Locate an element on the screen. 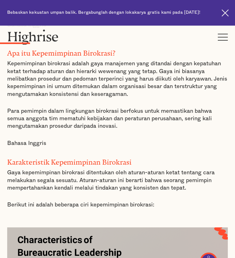 The image size is (235, 258). font: Gaya kepemimpinan birokrasi ditentukan oleh aturan-aturan ketat tentang cara melakukan segala ses... is located at coordinates (111, 180).